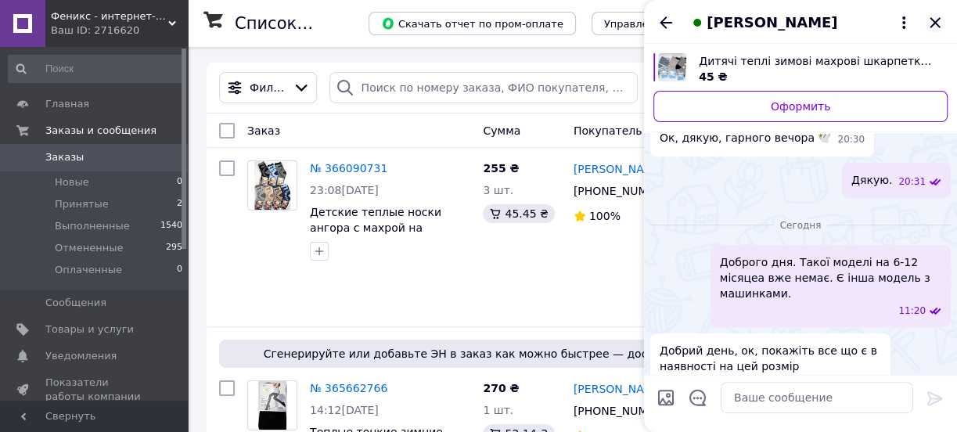 The height and width of the screenshot is (432, 957). Describe the element at coordinates (666, 23) in the screenshot. I see `button: Назад` at that location.